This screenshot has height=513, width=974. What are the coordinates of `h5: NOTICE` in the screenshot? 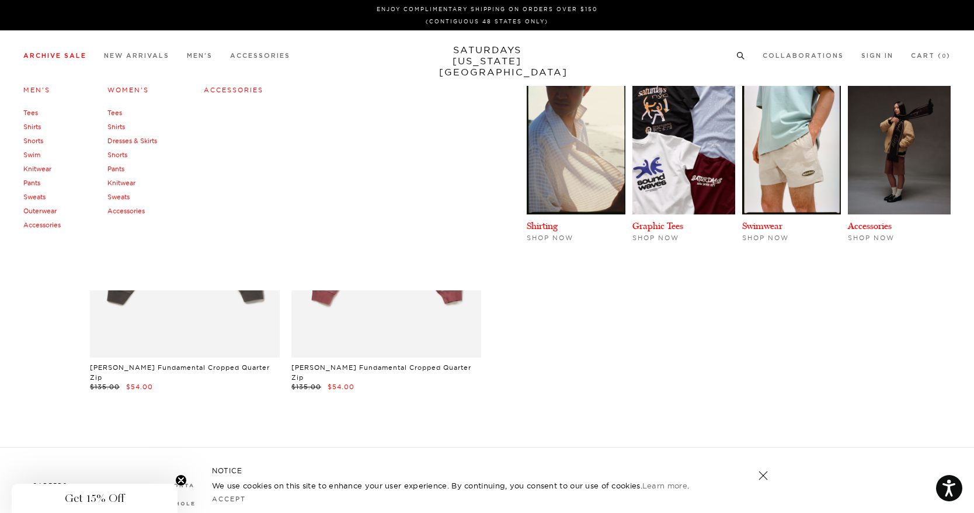 It's located at (487, 471).